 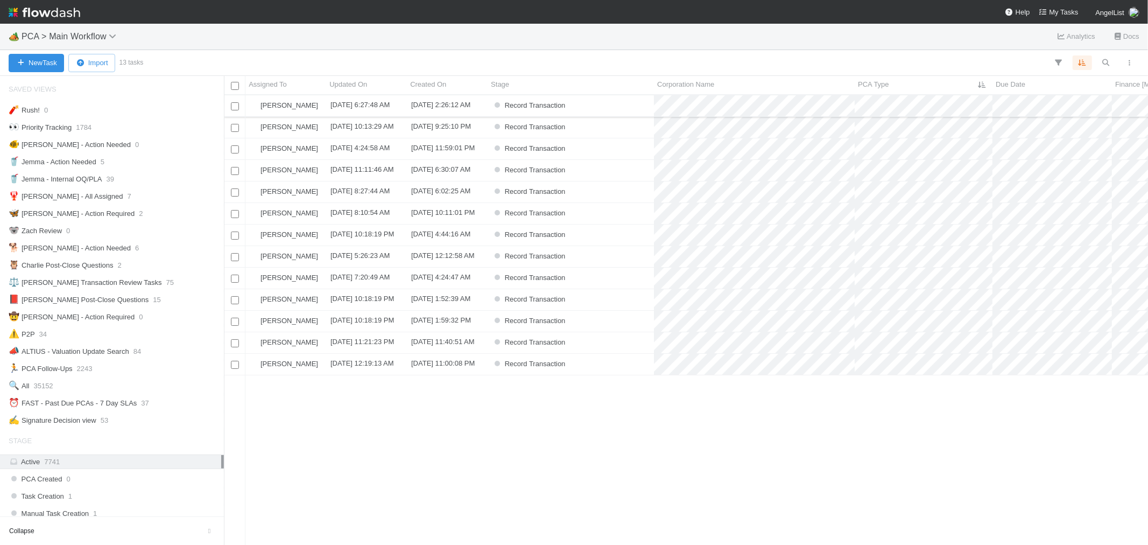 I want to click on span: 39, so click(x=110, y=179).